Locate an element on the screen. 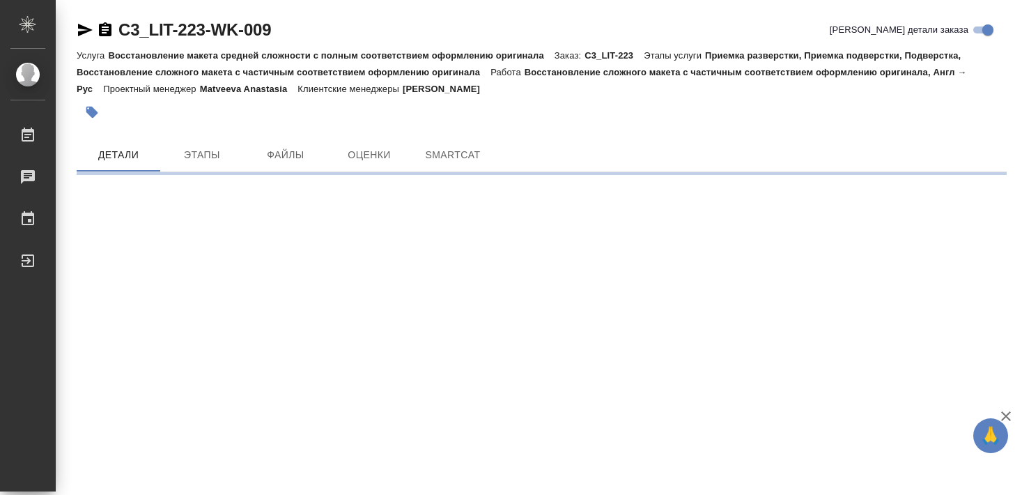  p: Проектный менеджер is located at coordinates (151, 88).